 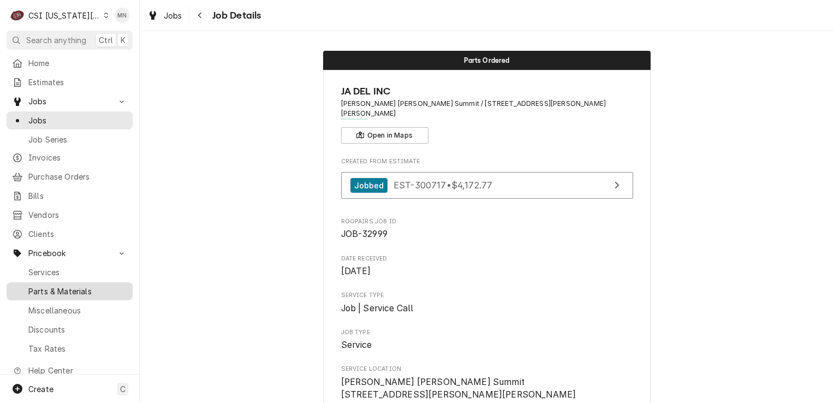 What do you see at coordinates (69, 370) in the screenshot?
I see `a: Go to Help Center` at bounding box center [69, 370].